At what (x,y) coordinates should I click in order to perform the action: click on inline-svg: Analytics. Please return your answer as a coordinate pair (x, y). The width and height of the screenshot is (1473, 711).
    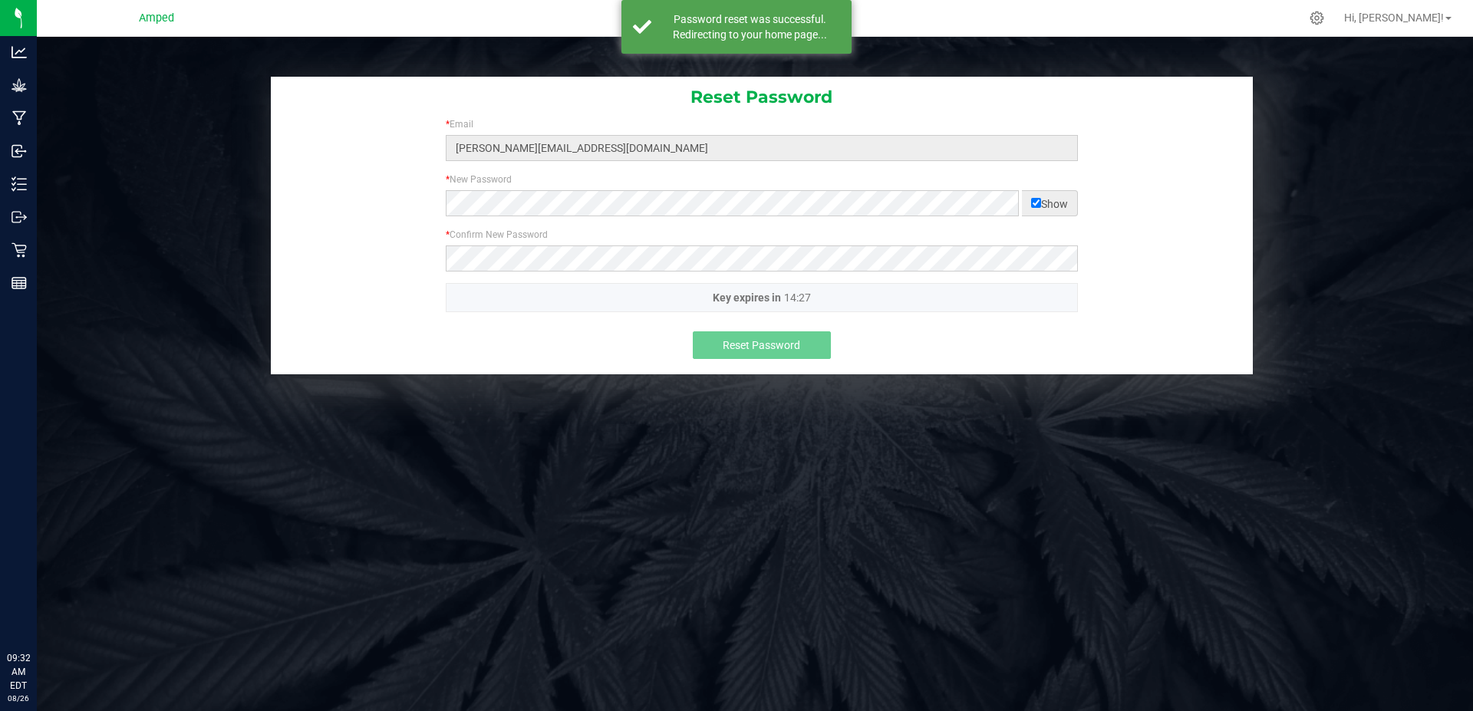
    Looking at the image, I should click on (19, 52).